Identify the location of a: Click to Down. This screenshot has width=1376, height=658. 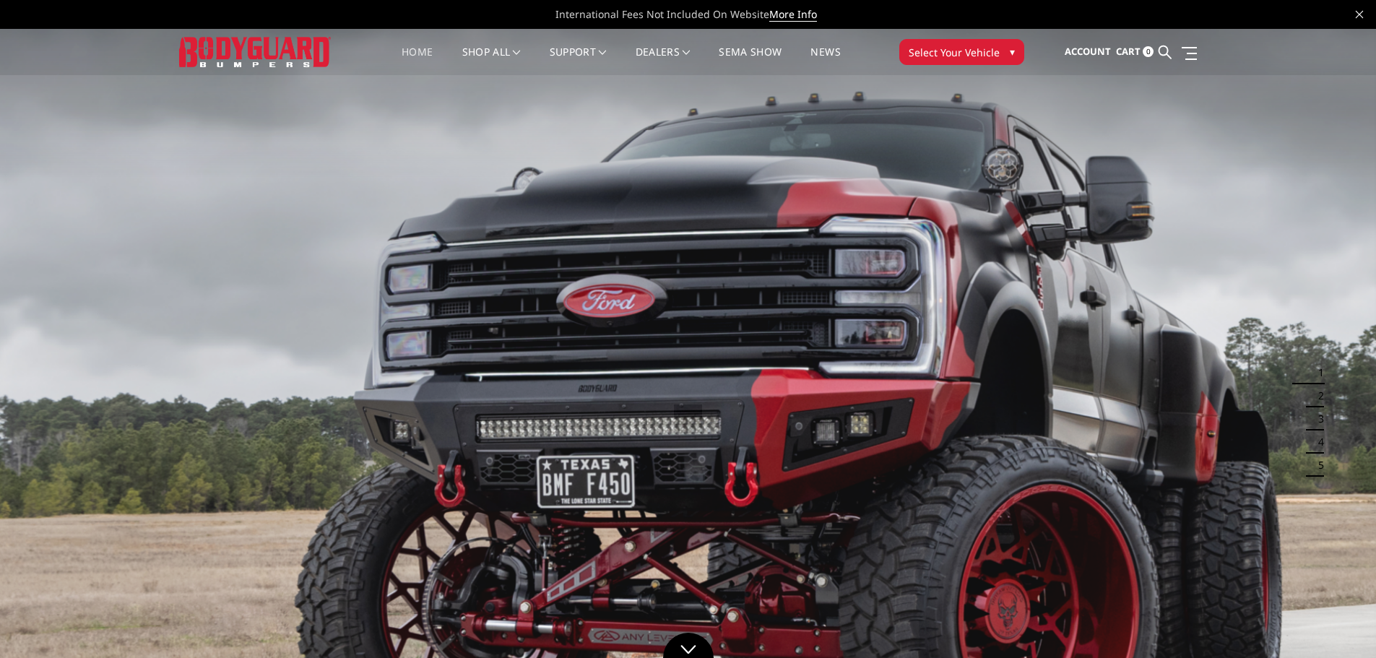
(689, 645).